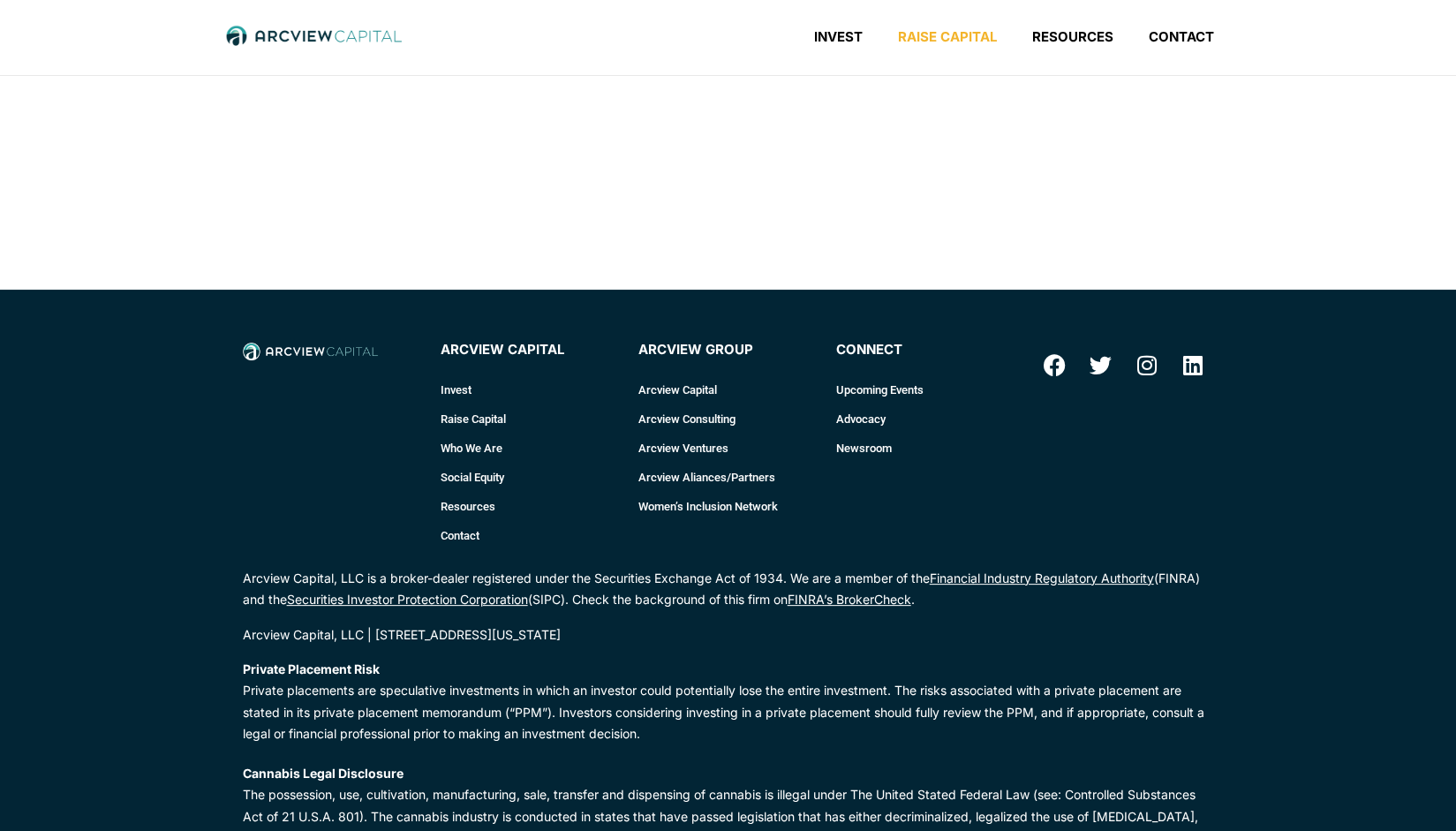 The width and height of the screenshot is (1456, 831). Describe the element at coordinates (728, 419) in the screenshot. I see `a: Arcview Consulting` at that location.